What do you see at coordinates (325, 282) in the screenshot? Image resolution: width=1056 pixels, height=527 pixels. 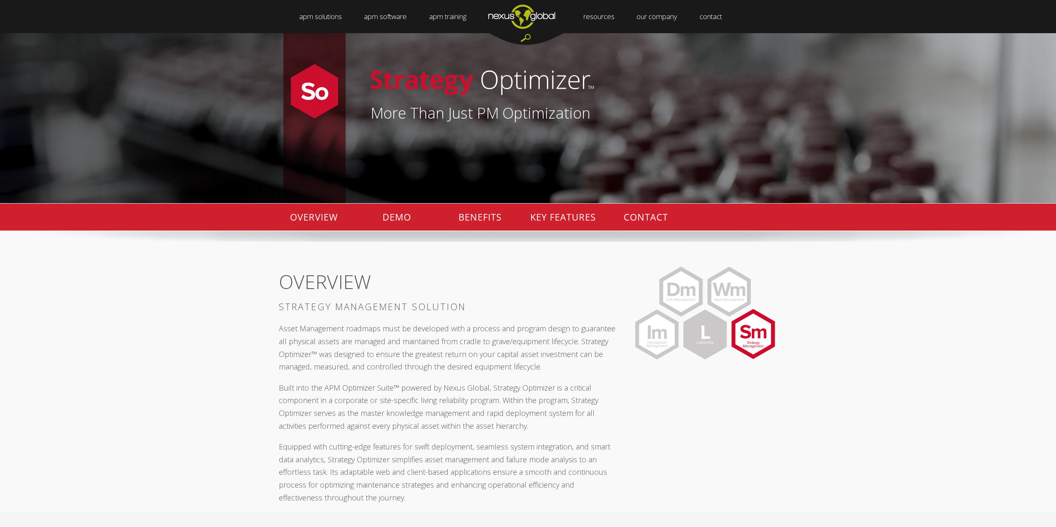 I see `span: OVERVIEW` at bounding box center [325, 282].